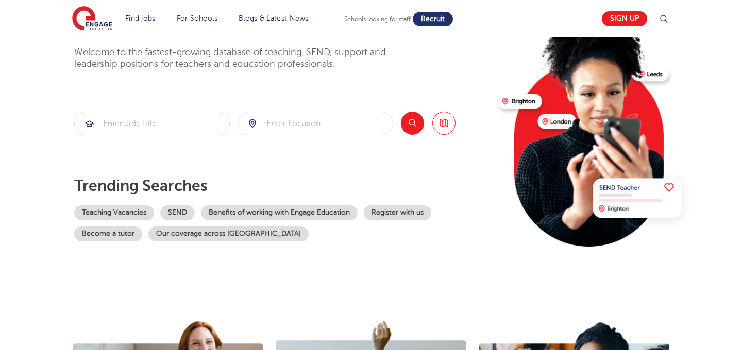 Image resolution: width=742 pixels, height=350 pixels. What do you see at coordinates (244, 58) in the screenshot?
I see `p: Welcome to the fastest-growing database of teaching, SEND, support and leadership positions for t...` at bounding box center [244, 58].